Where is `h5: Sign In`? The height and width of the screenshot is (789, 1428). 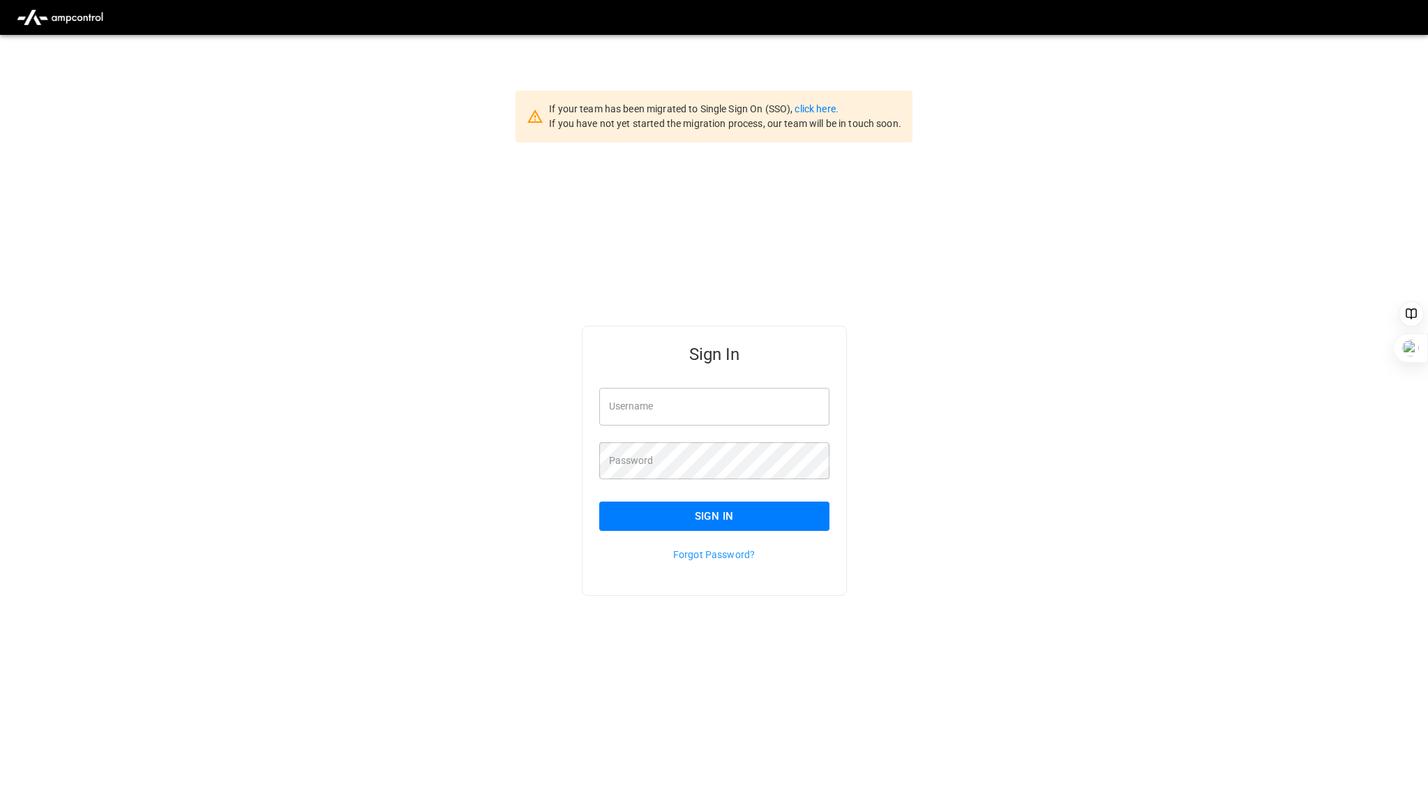
h5: Sign In is located at coordinates (714, 354).